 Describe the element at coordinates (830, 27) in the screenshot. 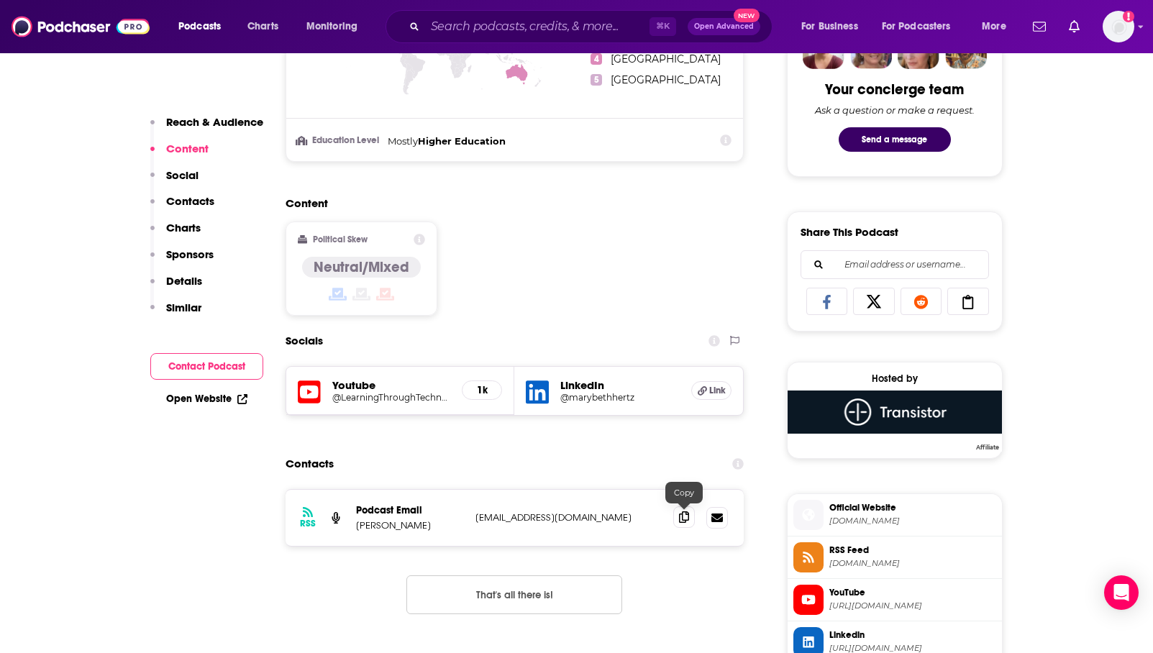

I see `span: For Business` at that location.